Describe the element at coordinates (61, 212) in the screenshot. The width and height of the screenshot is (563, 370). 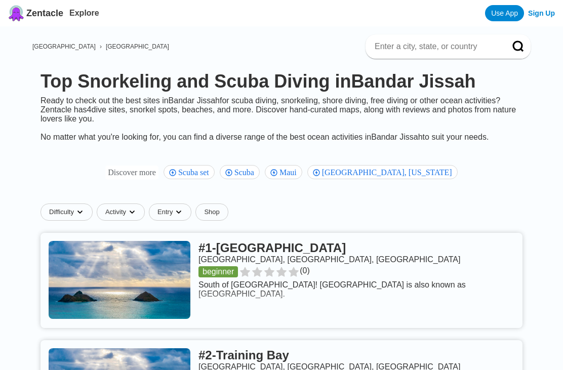
I see `span: Difficulty` at that location.